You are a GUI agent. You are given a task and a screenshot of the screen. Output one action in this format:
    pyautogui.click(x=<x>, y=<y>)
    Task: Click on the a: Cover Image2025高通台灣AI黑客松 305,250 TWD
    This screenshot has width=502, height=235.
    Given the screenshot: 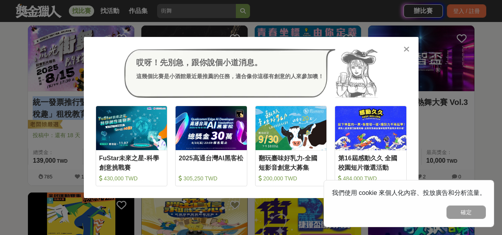 What is the action you would take?
    pyautogui.click(x=211, y=146)
    